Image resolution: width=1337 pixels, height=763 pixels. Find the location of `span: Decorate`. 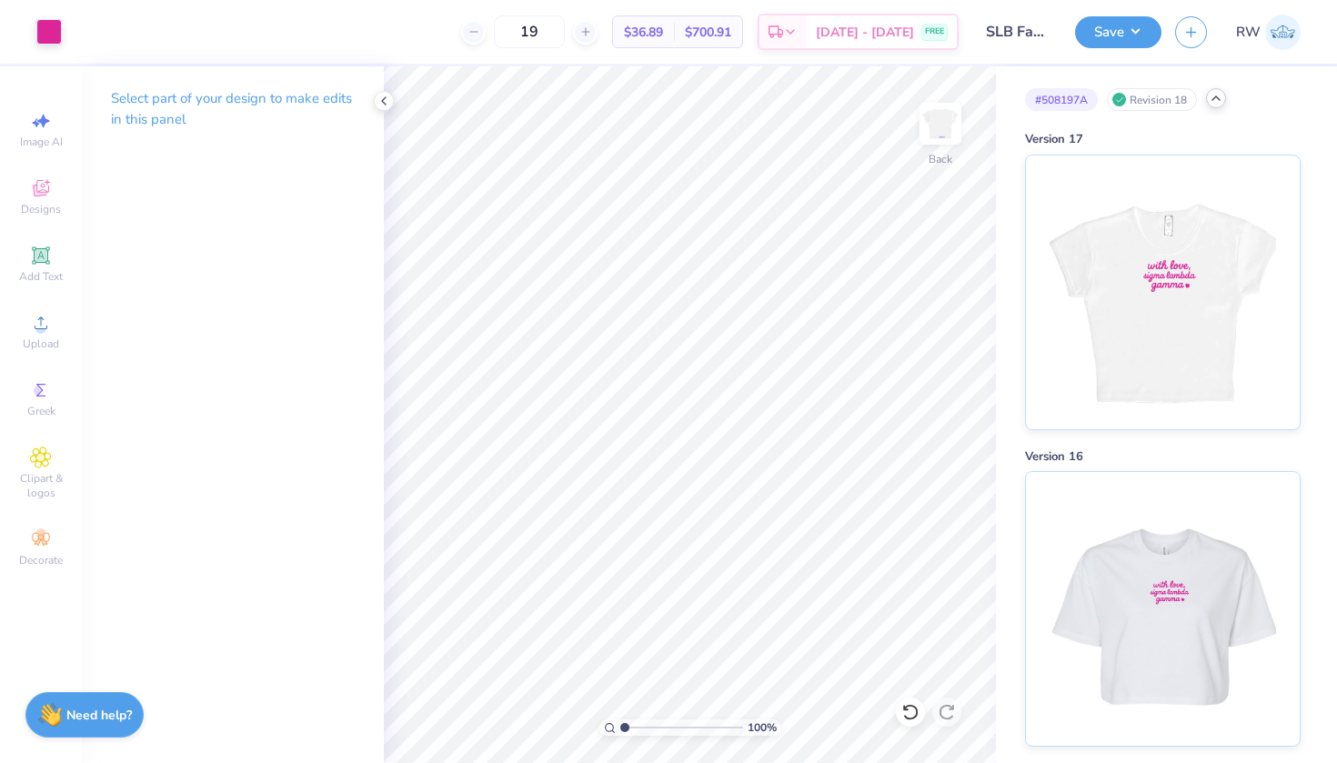

span: Decorate is located at coordinates (41, 560).